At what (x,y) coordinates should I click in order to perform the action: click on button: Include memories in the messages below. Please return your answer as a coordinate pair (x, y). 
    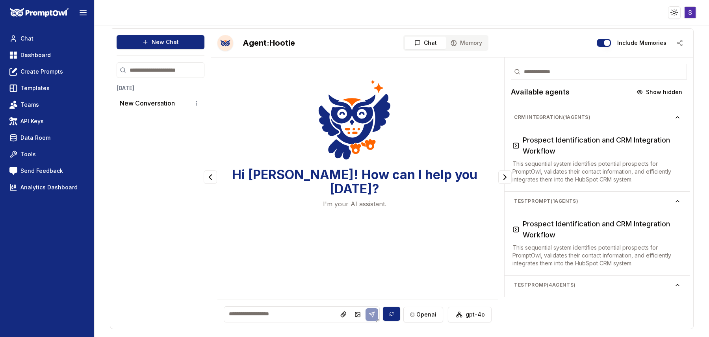
    Looking at the image, I should click on (604, 43).